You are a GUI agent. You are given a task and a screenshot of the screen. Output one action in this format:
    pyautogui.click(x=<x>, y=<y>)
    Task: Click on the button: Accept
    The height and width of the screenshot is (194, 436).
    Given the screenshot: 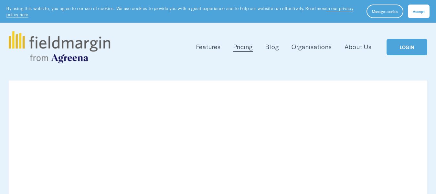 What is the action you would take?
    pyautogui.click(x=419, y=11)
    